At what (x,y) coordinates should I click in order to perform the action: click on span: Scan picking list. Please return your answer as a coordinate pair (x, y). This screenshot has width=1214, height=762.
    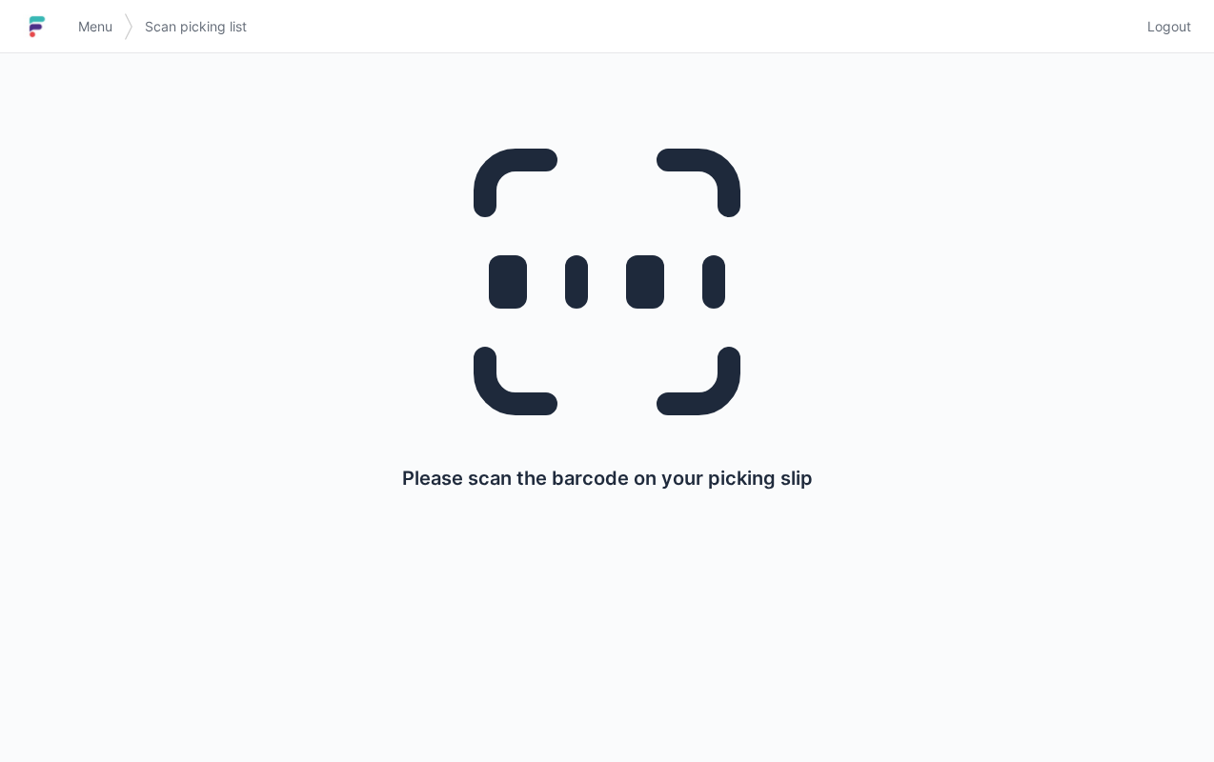
    Looking at the image, I should click on (195, 27).